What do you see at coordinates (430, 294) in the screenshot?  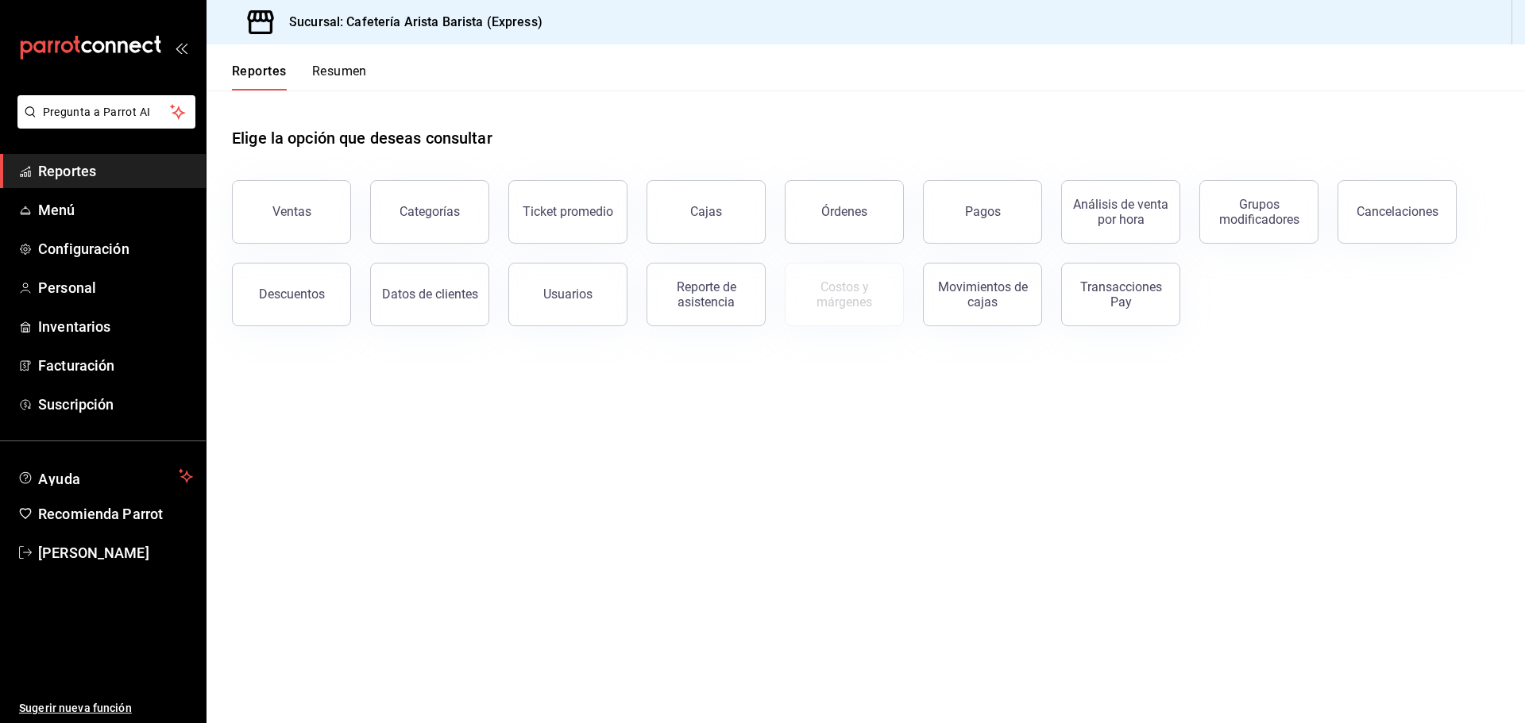 I see `div: Datos de clientes` at bounding box center [430, 294].